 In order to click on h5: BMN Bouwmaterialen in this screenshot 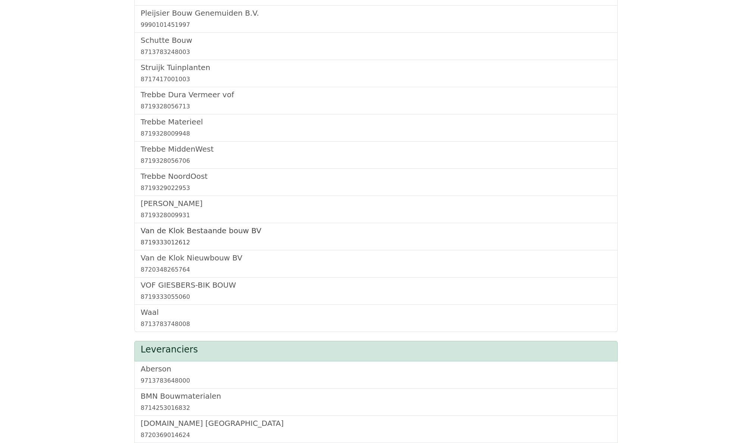, I will do `click(376, 396)`.